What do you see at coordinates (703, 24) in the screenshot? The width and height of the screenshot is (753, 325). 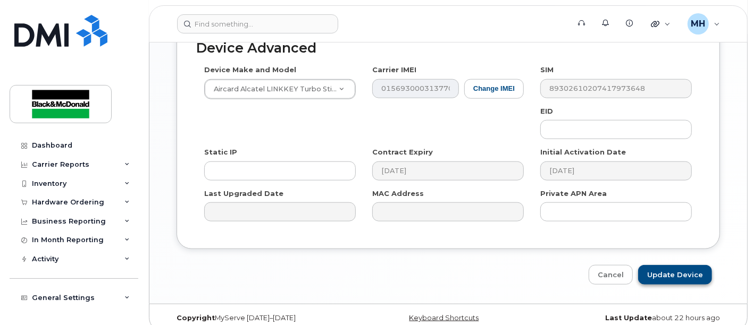 I see `div: Maria Hatzopoulos` at bounding box center [703, 24].